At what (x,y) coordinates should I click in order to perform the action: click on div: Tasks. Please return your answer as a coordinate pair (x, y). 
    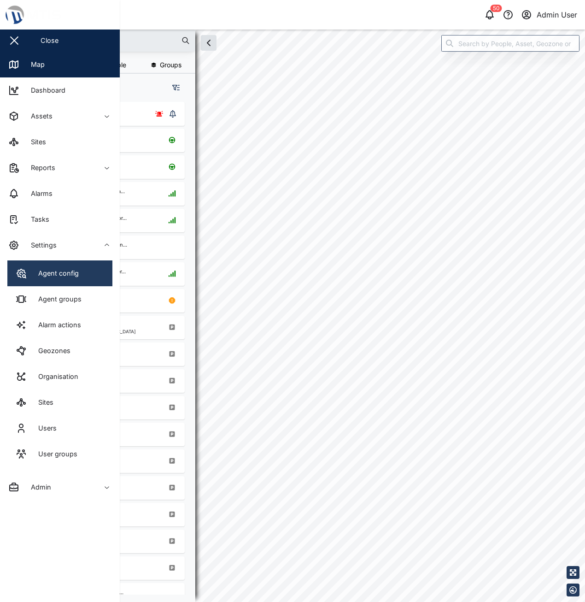
    Looking at the image, I should click on (36, 219).